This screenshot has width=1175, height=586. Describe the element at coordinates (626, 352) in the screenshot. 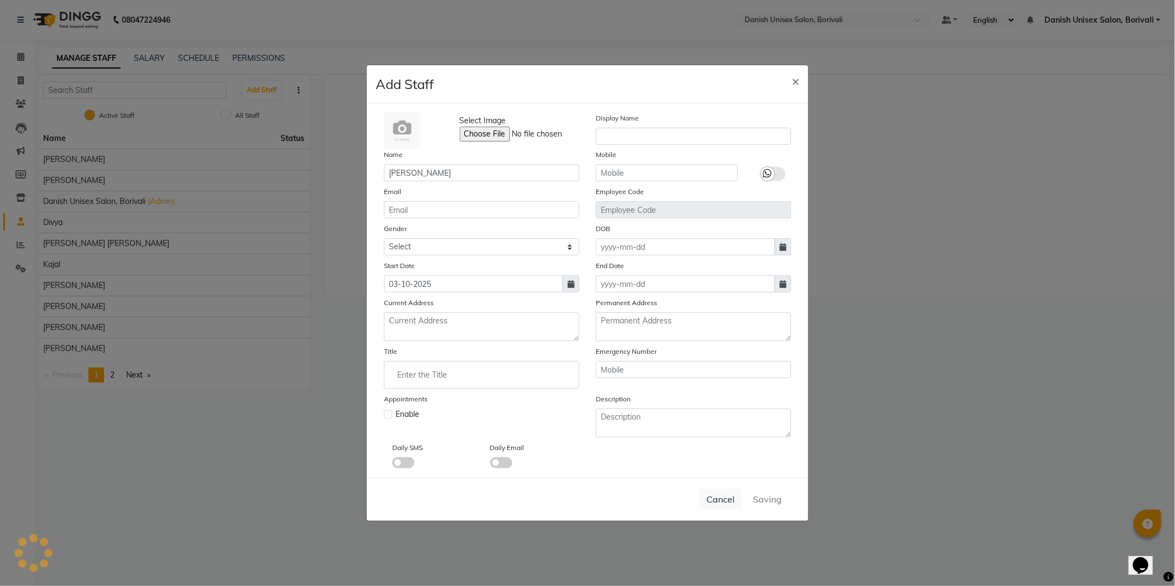

I see `label: Emergency Number` at that location.